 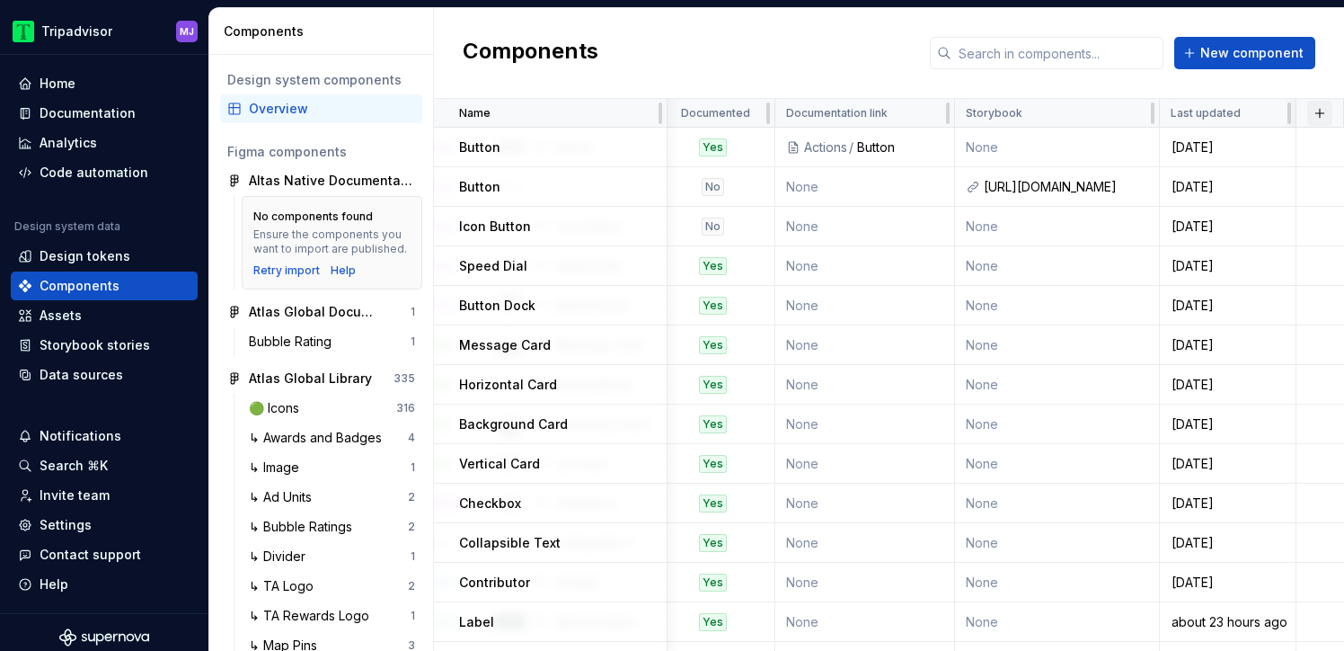 I want to click on div: Atlas Global Documentation, so click(x=315, y=312).